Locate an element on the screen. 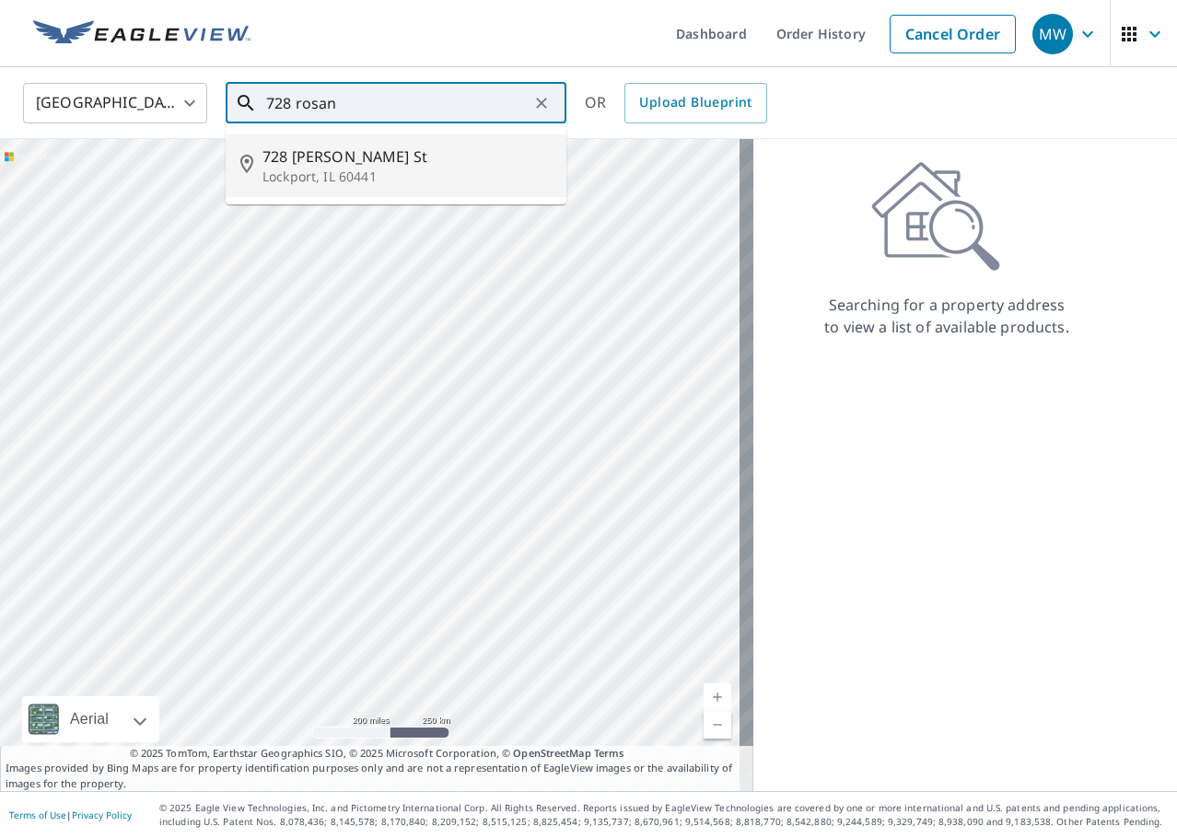  span: © 2025 TomTom, Earthstar Geographics SIO, © 2025 Microsoft Corporation, © is located at coordinates (377, 753).